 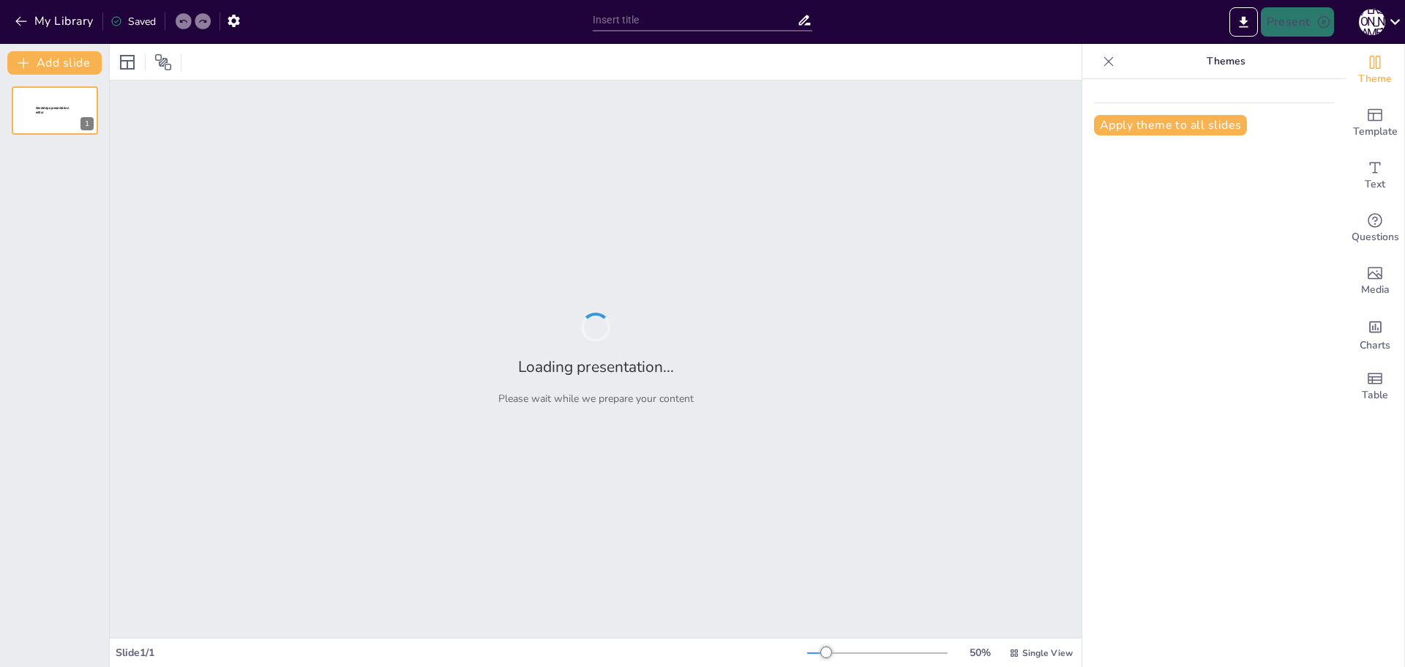 I want to click on span: Charts, so click(x=1375, y=345).